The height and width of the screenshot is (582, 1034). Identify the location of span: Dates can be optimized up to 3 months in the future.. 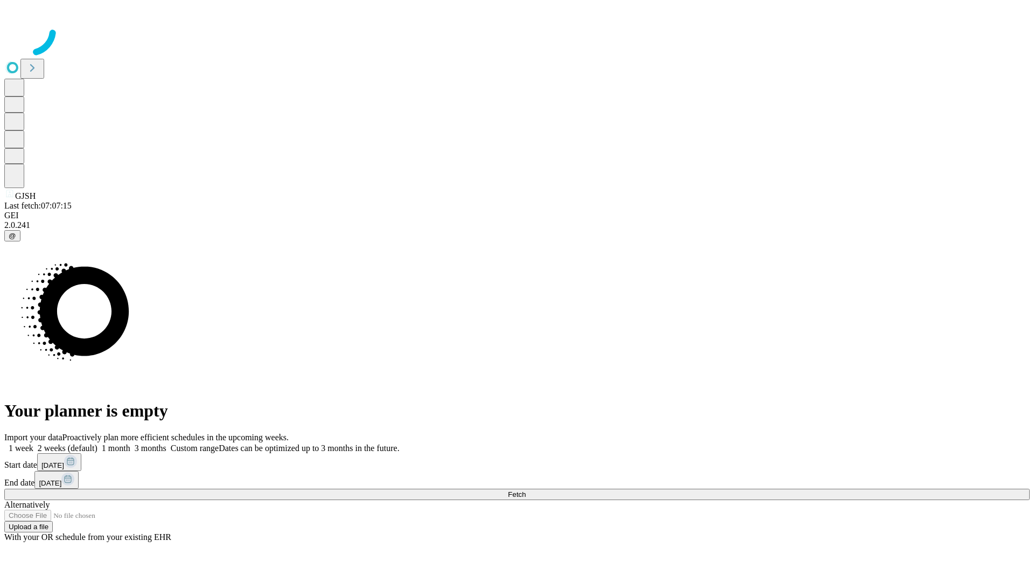
(309, 448).